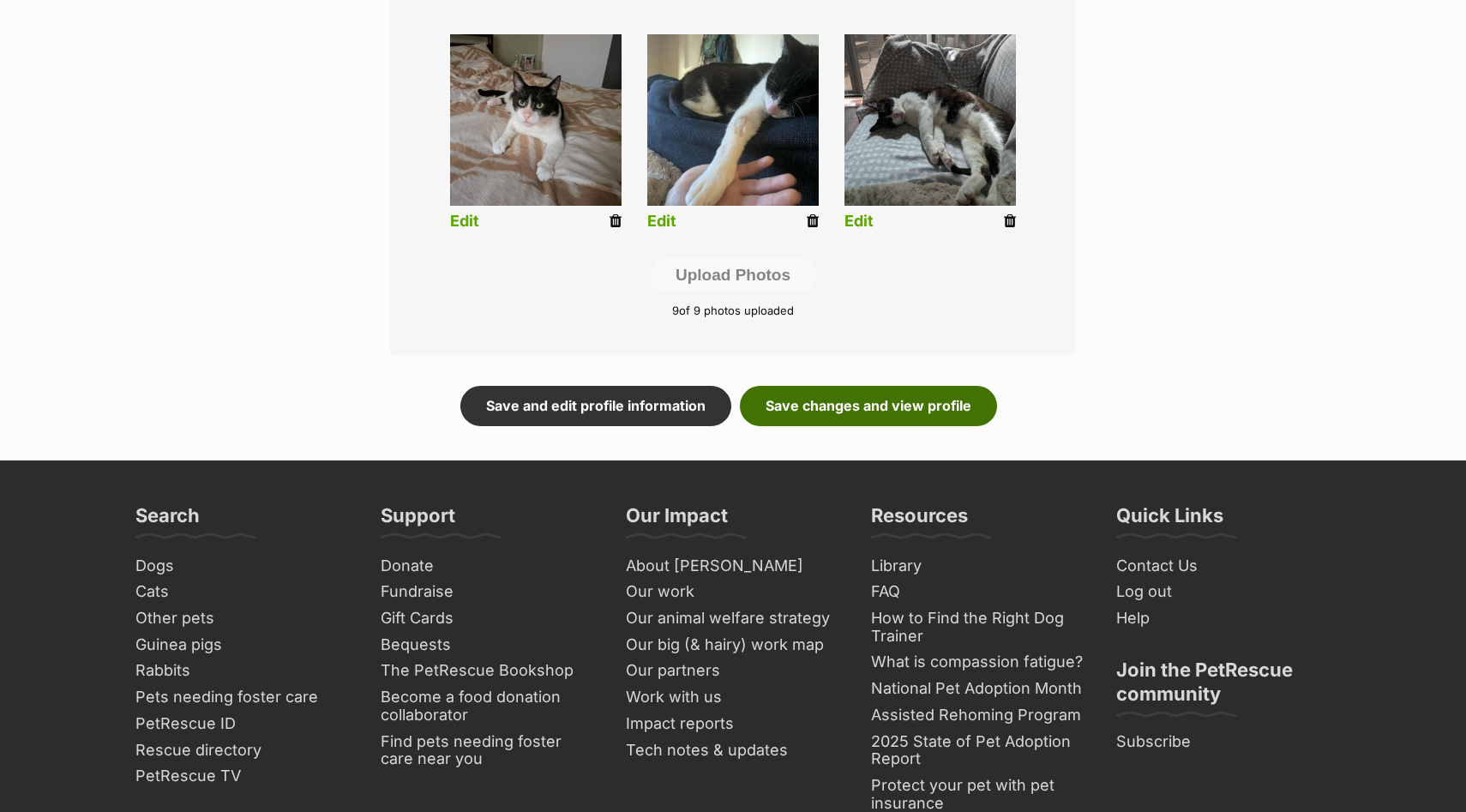  Describe the element at coordinates (167, 520) in the screenshot. I see `h3: Search` at that location.